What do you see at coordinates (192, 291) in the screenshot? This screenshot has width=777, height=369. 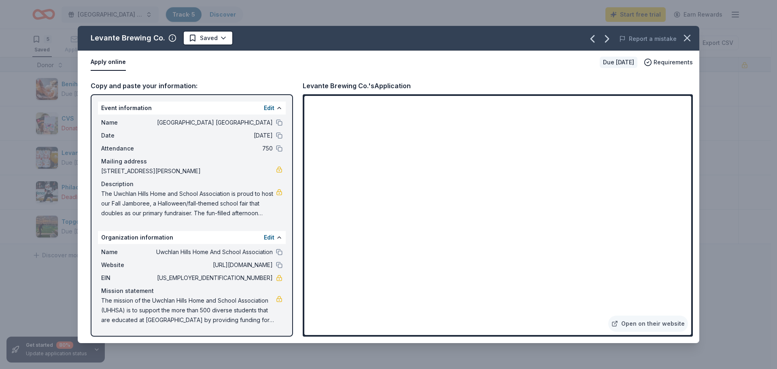 I see `div: Mission statement` at bounding box center [192, 291].